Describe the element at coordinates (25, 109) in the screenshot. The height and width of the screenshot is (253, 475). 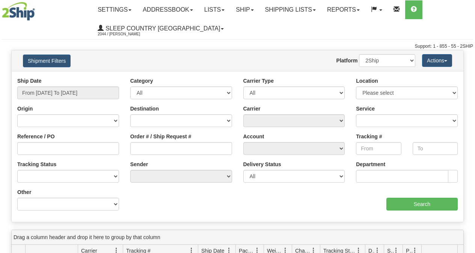
I see `label: Origin` at that location.